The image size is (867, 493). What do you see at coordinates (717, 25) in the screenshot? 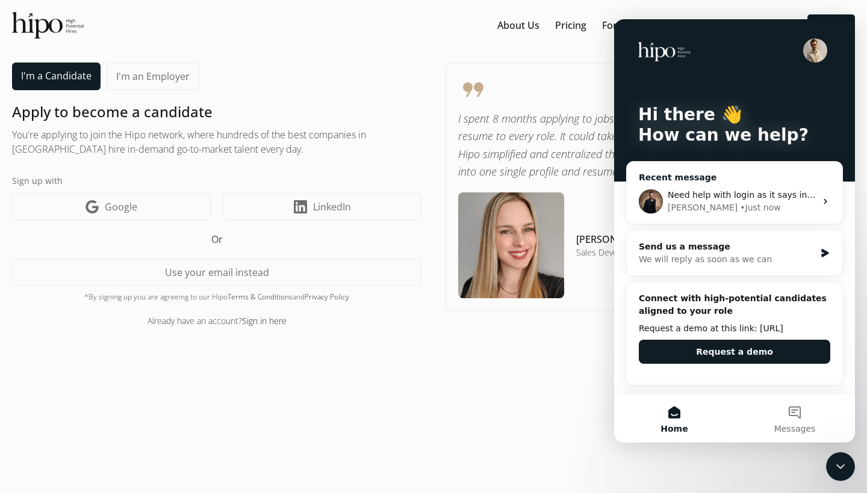
I see `button: For Candidates` at bounding box center [717, 25].